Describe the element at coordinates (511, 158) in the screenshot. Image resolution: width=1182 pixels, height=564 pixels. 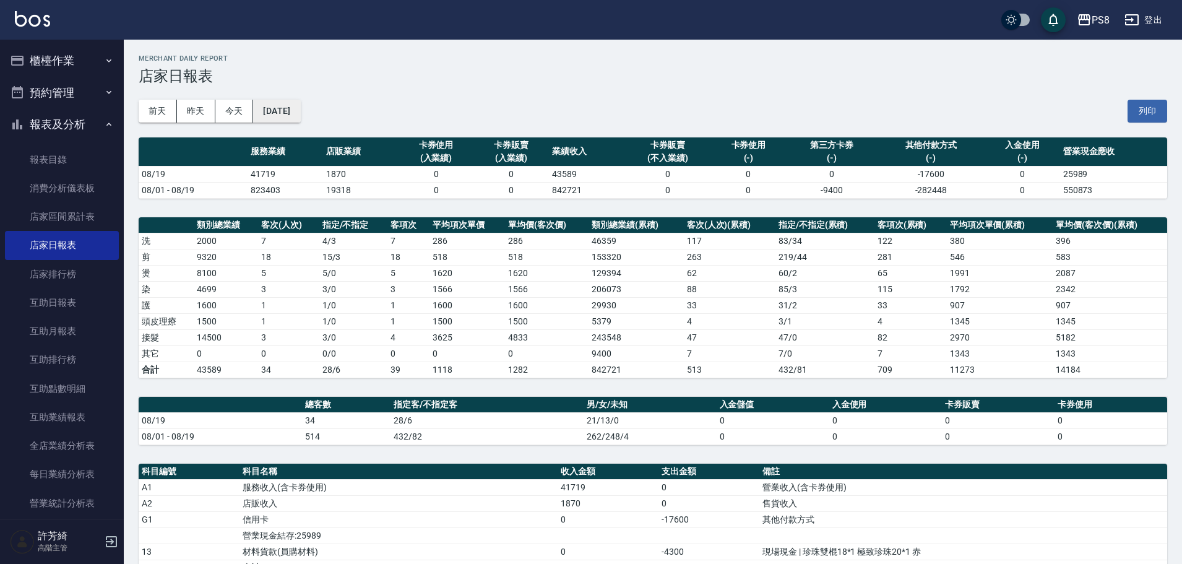
I see `div: (入業績)` at that location.